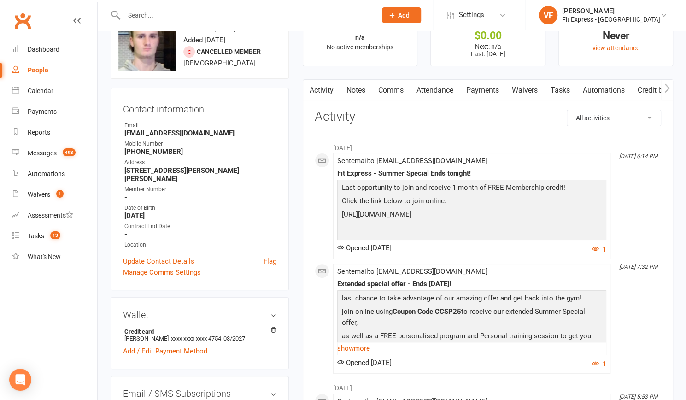  What do you see at coordinates (200, 125) in the screenshot?
I see `div: Email` at bounding box center [200, 125].